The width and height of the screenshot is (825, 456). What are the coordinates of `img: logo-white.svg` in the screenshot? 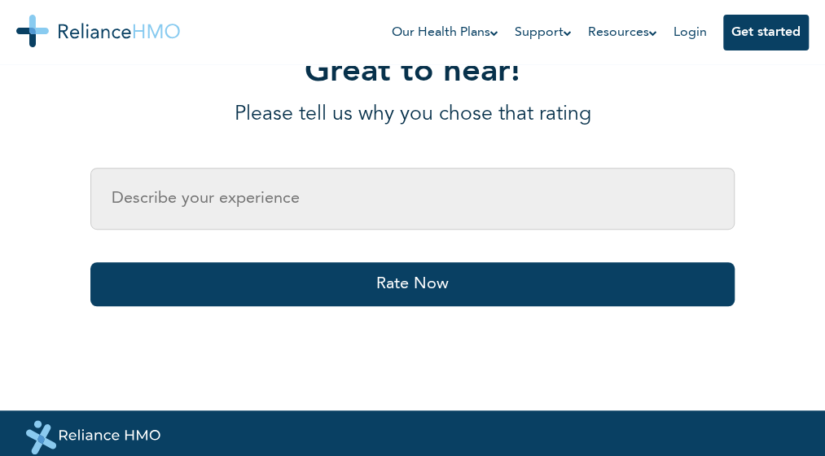 It's located at (93, 437).